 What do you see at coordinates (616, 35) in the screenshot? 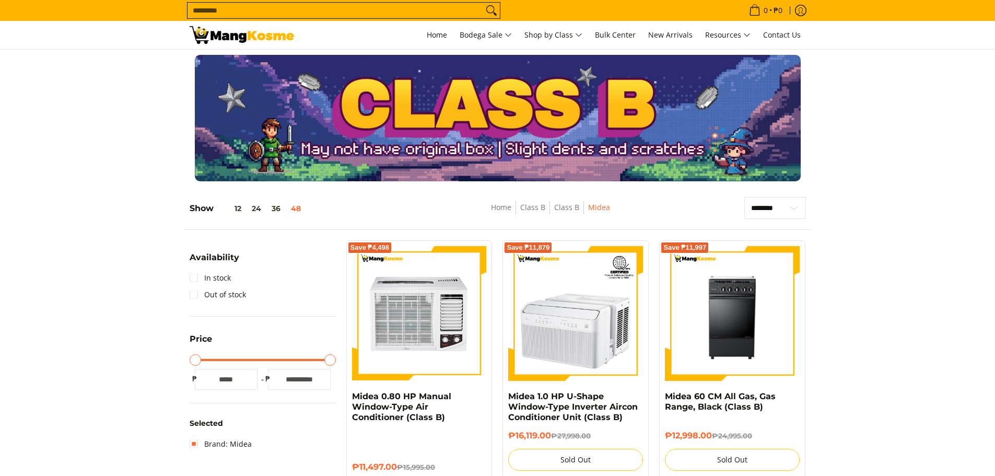
I see `a: Bulk Center` at bounding box center [616, 35].